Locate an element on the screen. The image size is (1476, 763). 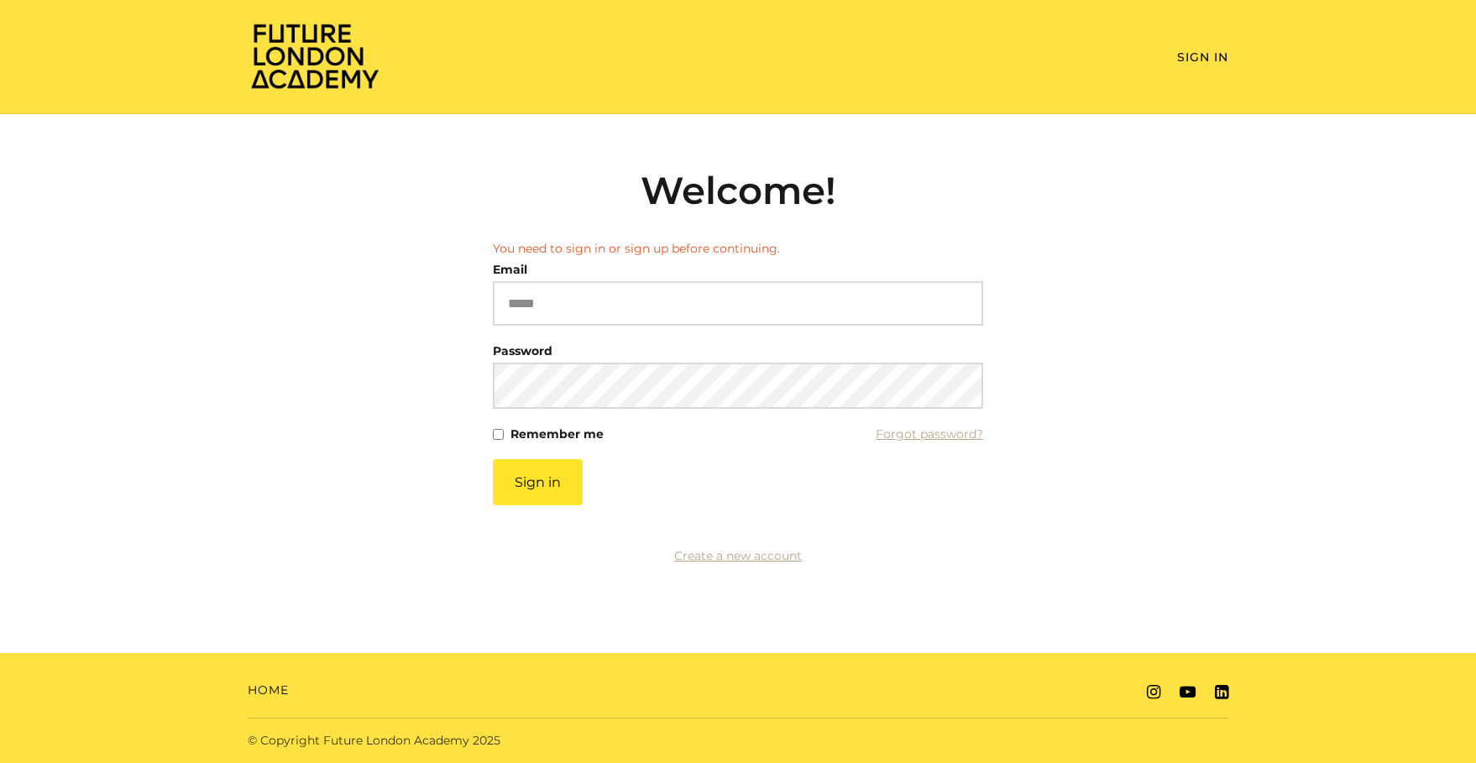
label: Remember me is located at coordinates (557, 434).